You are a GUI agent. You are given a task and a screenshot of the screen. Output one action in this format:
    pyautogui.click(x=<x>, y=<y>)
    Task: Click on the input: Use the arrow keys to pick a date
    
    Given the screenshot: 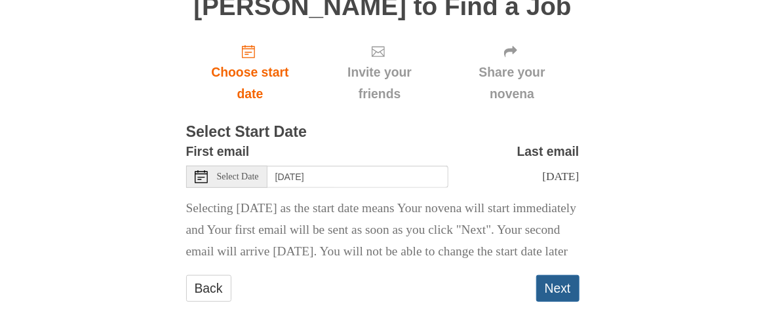 What is the action you would take?
    pyautogui.click(x=358, y=177)
    